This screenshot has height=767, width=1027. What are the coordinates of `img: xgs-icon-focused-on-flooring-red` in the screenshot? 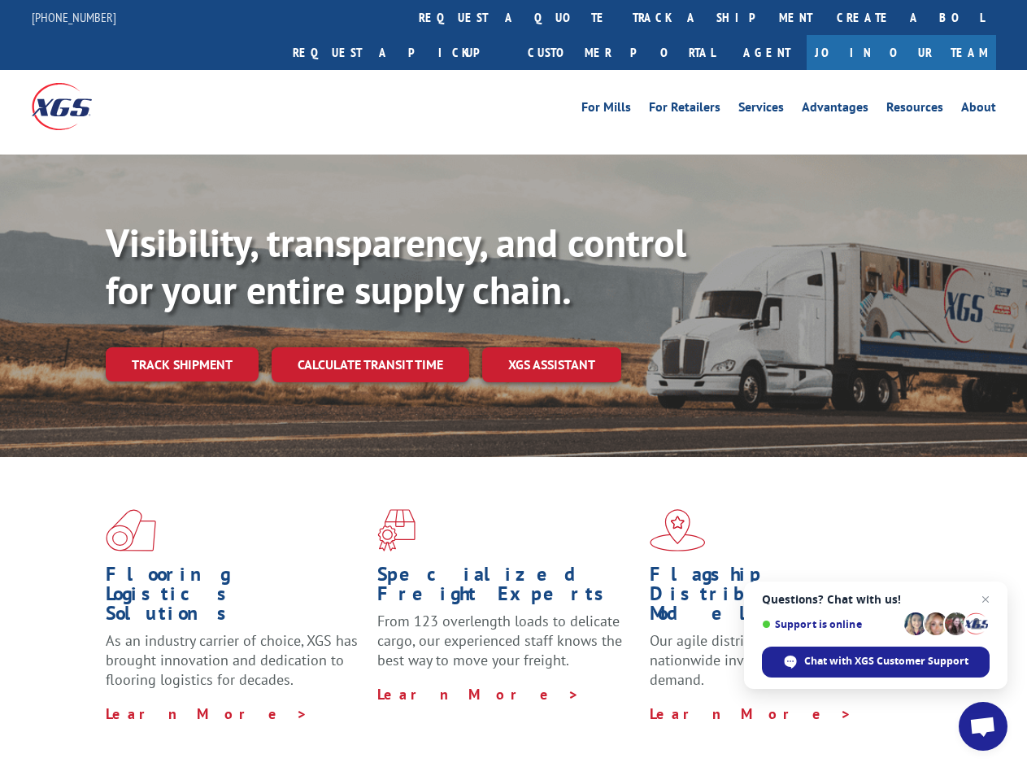 It's located at (396, 530).